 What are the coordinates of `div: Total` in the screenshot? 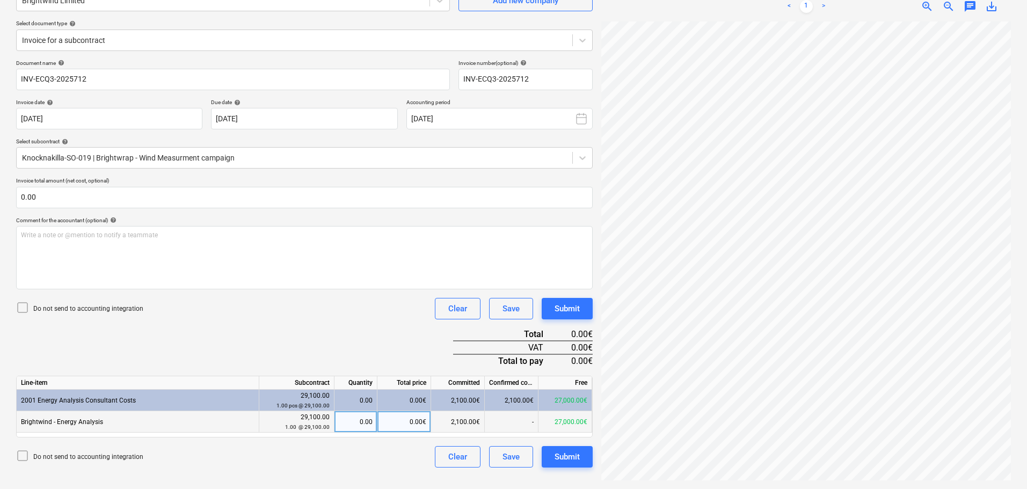 It's located at (507, 334).